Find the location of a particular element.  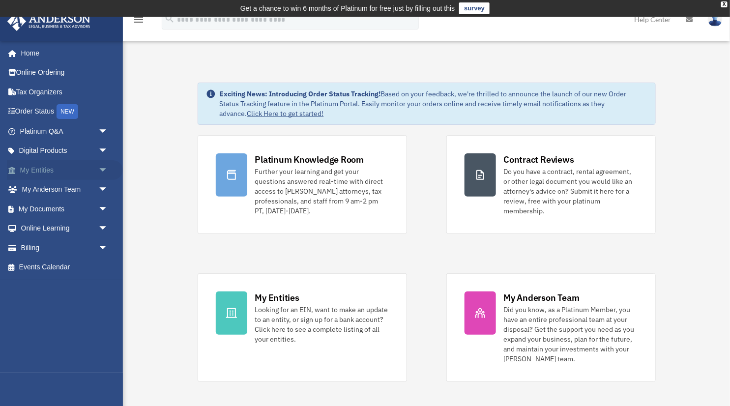

a: Click Here to get started! is located at coordinates (285, 114).